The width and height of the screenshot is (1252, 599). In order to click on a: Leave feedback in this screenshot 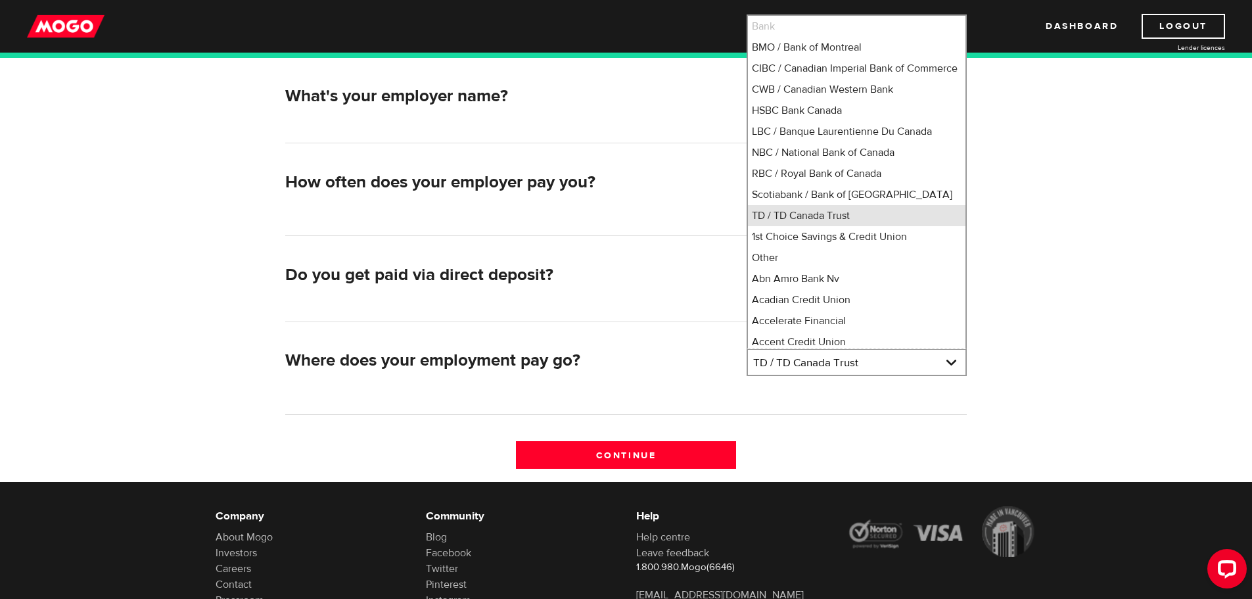, I will do `click(672, 553)`.